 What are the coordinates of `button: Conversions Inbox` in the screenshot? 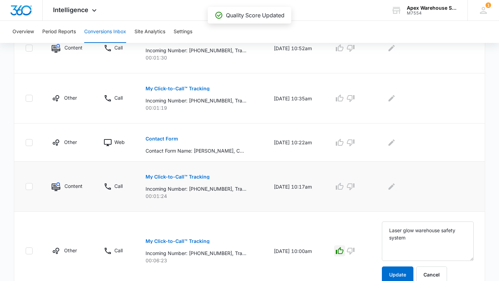 It's located at (105, 32).